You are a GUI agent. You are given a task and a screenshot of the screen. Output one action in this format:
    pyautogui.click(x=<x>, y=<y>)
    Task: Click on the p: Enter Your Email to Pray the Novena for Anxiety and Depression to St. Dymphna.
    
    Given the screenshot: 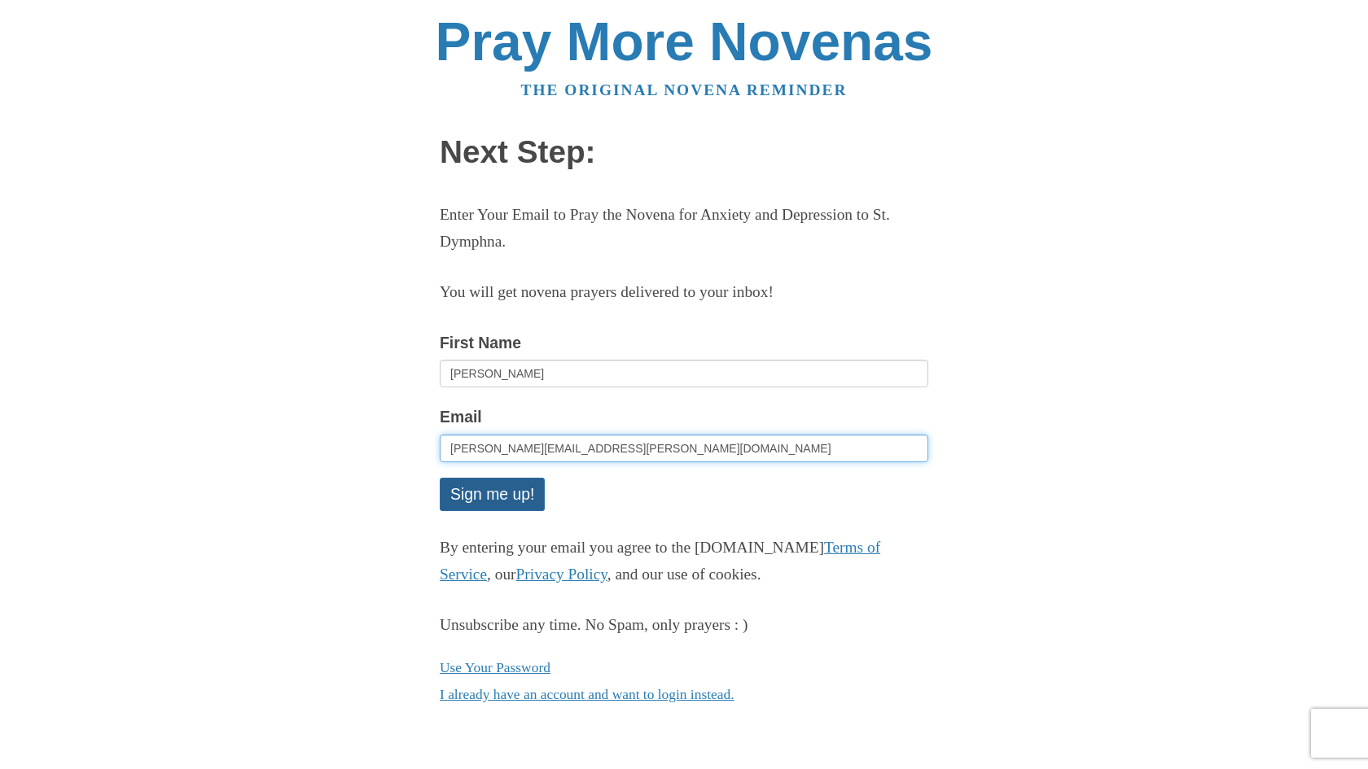 What is the action you would take?
    pyautogui.click(x=684, y=229)
    